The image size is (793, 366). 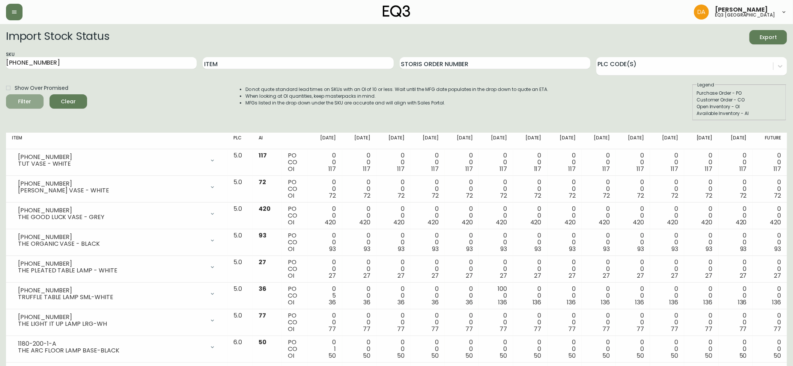 What do you see at coordinates (111, 164) in the screenshot?
I see `div: TUT VASE - WHITE` at bounding box center [111, 164].